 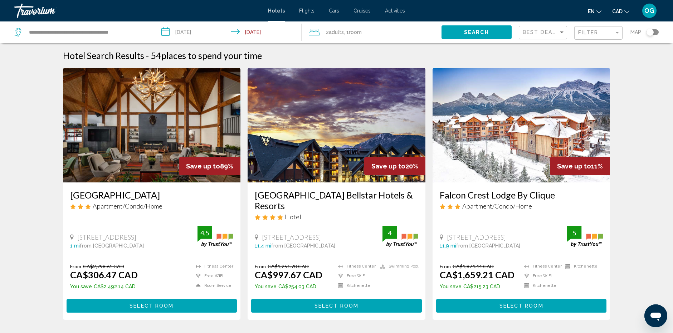 What do you see at coordinates (288, 275) in the screenshot?
I see `ins: CA$997.67 CAD` at bounding box center [288, 275].